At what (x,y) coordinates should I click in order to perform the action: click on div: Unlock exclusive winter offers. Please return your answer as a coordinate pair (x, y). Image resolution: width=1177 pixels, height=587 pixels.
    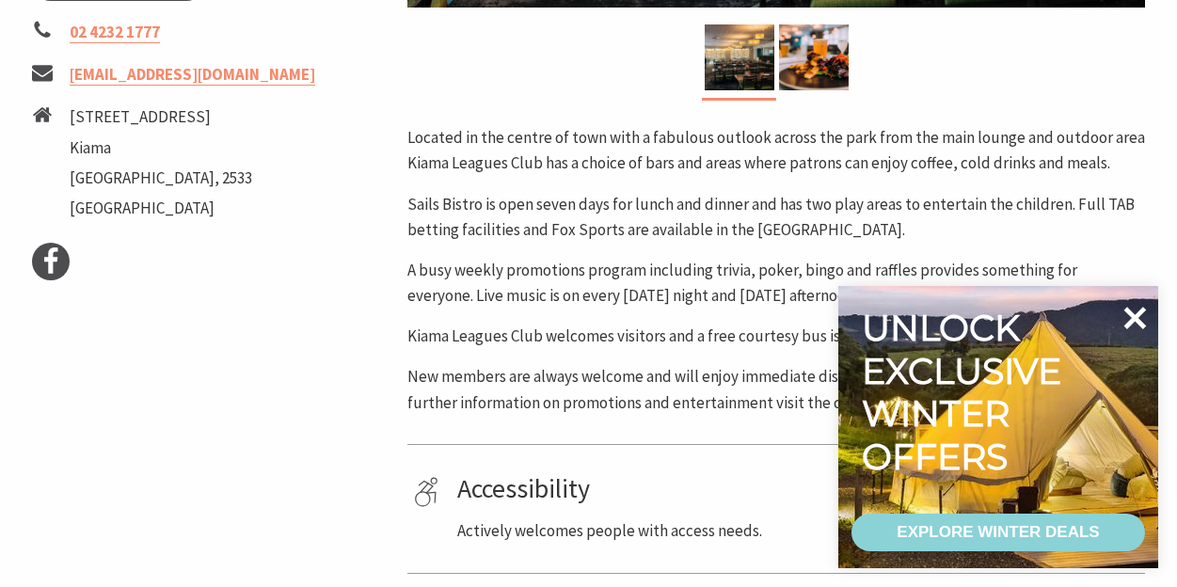
    Looking at the image, I should click on (965, 392).